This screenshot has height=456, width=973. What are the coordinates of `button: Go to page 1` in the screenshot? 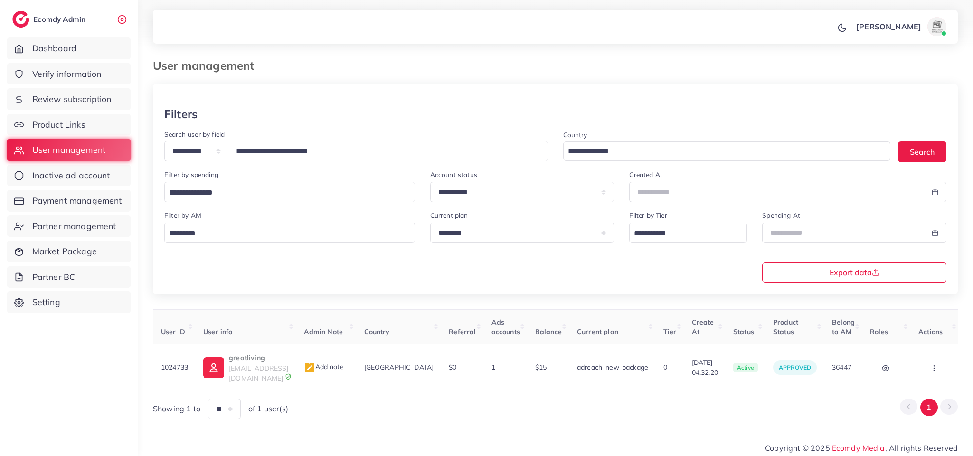 It's located at (929, 407).